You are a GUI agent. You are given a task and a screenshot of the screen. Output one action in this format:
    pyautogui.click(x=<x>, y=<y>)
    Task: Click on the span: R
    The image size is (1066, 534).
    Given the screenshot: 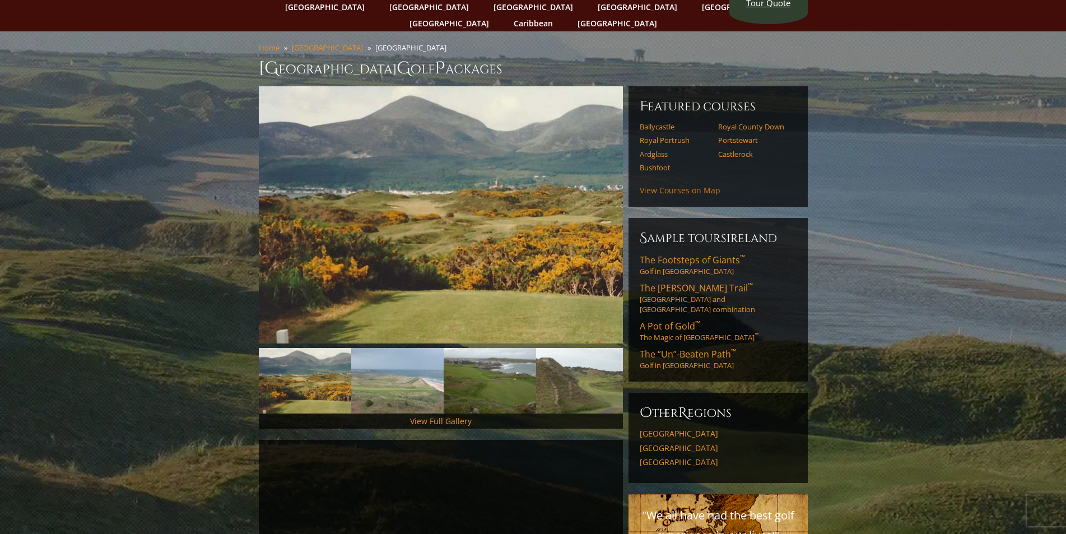 What is the action you would take?
    pyautogui.click(x=683, y=413)
    